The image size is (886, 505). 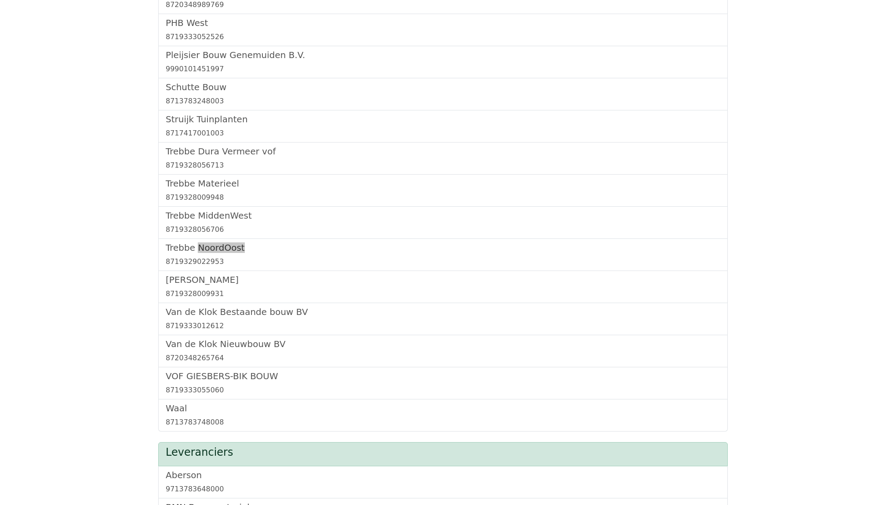 What do you see at coordinates (443, 215) in the screenshot?
I see `h5: Trebbe MiddenWest` at bounding box center [443, 215].